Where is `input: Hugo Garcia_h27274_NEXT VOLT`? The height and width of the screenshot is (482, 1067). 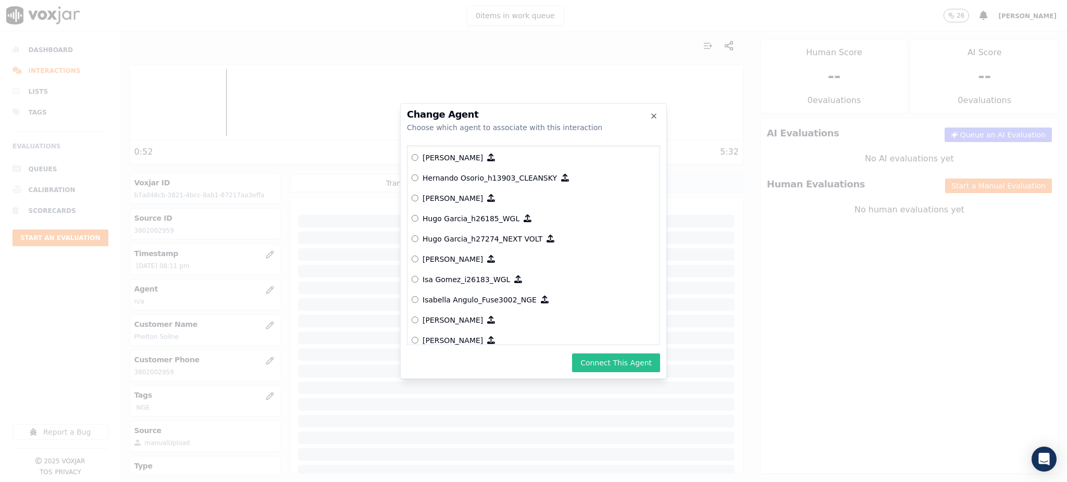 input: Hugo Garcia_h27274_NEXT VOLT is located at coordinates (415, 239).